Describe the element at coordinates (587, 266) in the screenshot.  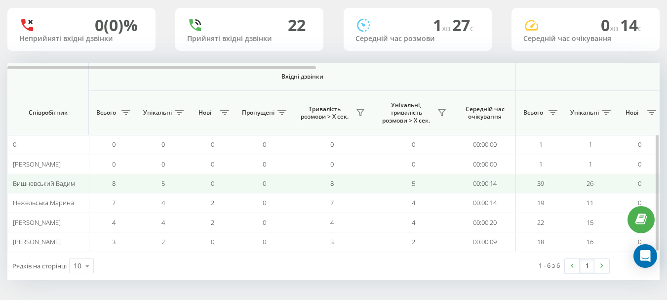
I see `a: 1` at that location.